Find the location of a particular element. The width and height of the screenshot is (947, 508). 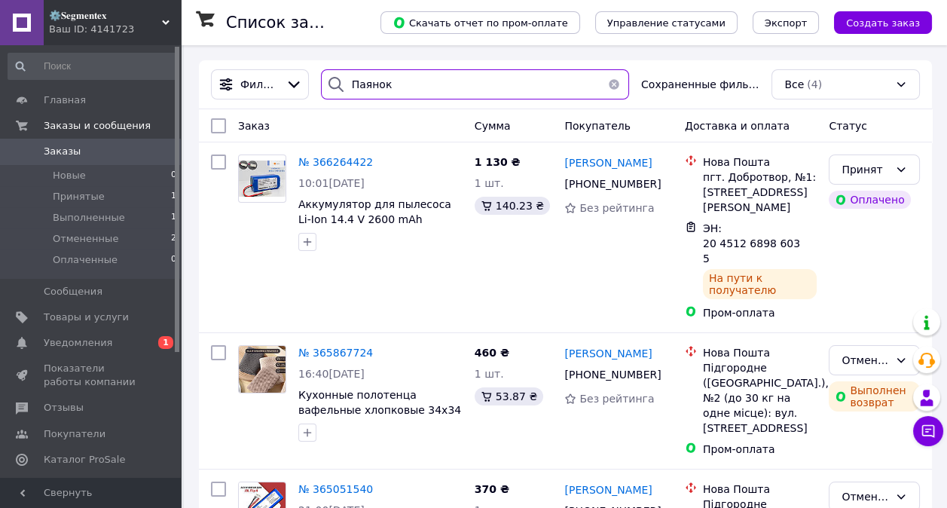

div: Оплачено is located at coordinates (870, 200).